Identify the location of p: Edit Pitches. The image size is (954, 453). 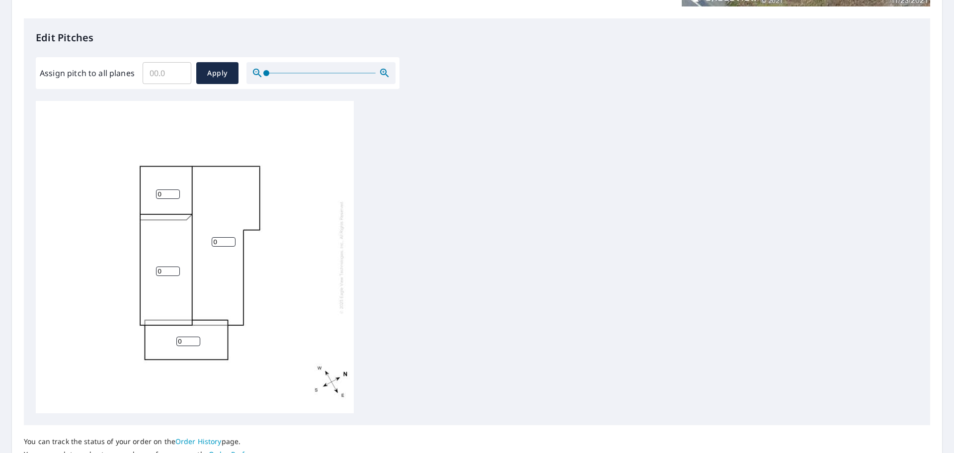
(477, 38).